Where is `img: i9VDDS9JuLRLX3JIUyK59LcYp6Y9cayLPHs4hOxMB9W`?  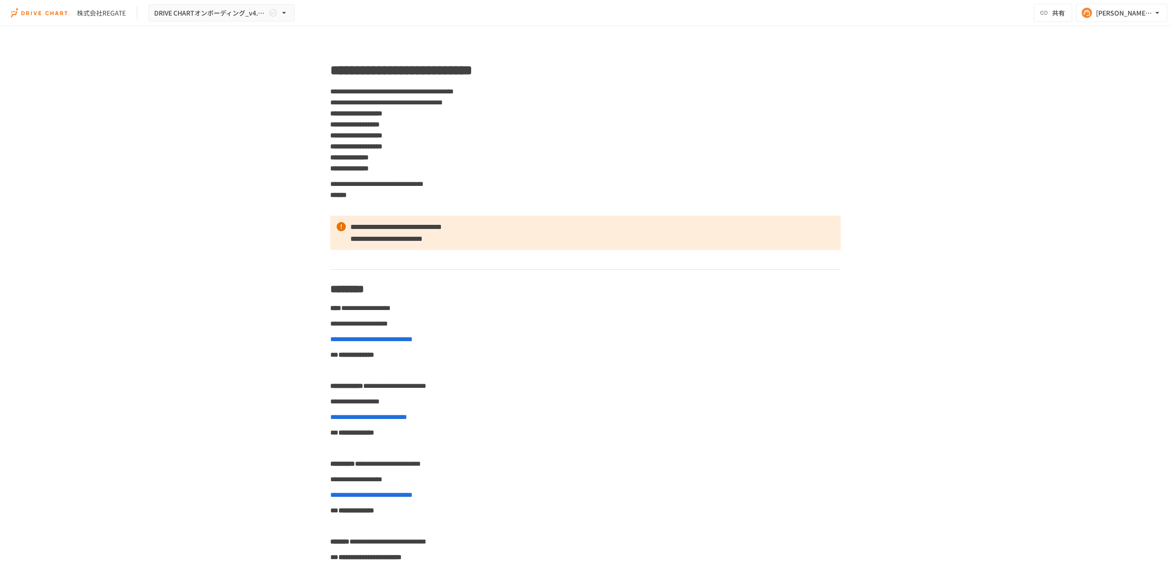 img: i9VDDS9JuLRLX3JIUyK59LcYp6Y9cayLPHs4hOxMB9W is located at coordinates (40, 13).